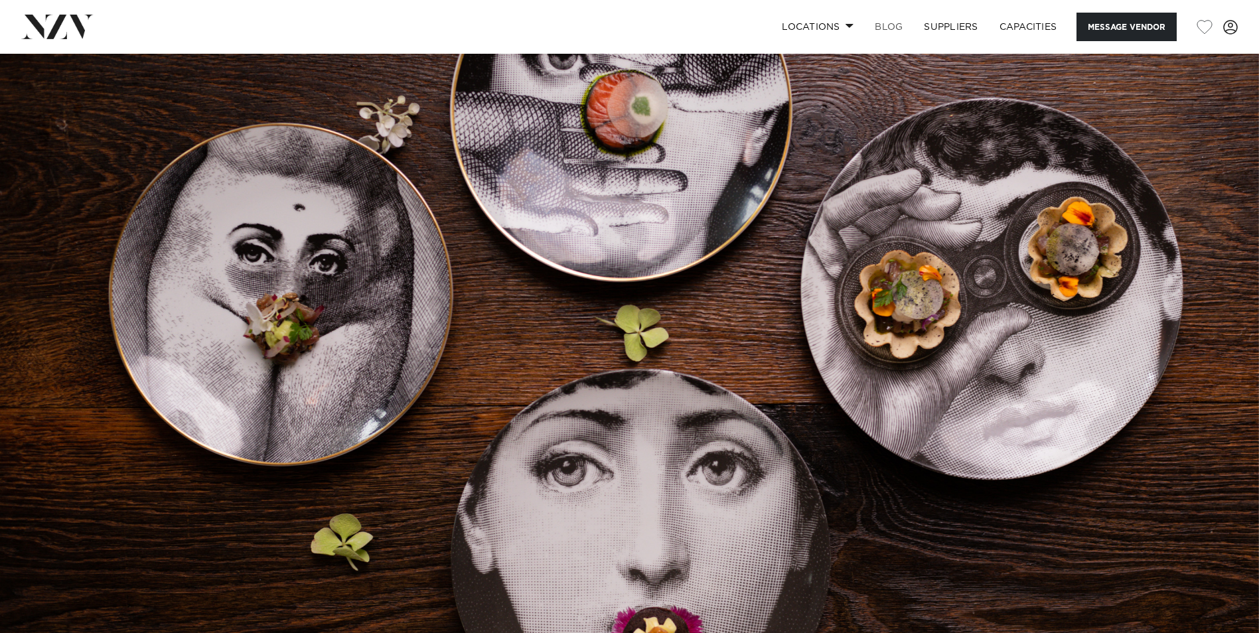 The image size is (1259, 633). I want to click on button: Message Vendor, so click(1126, 27).